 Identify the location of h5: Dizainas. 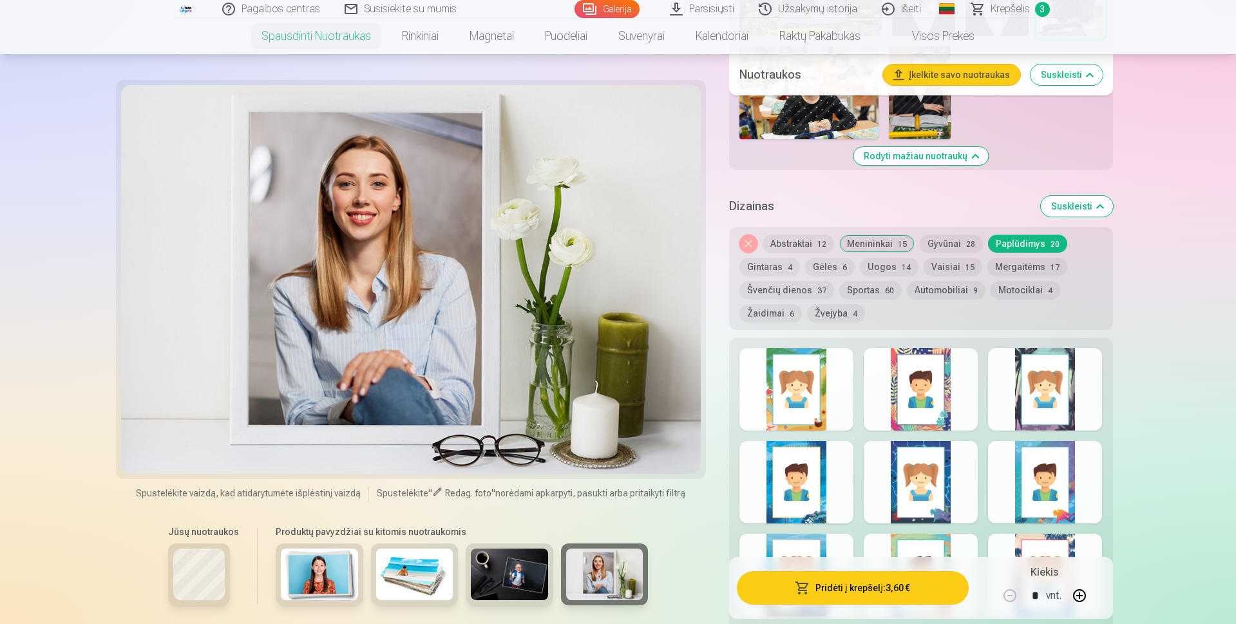
(879, 206).